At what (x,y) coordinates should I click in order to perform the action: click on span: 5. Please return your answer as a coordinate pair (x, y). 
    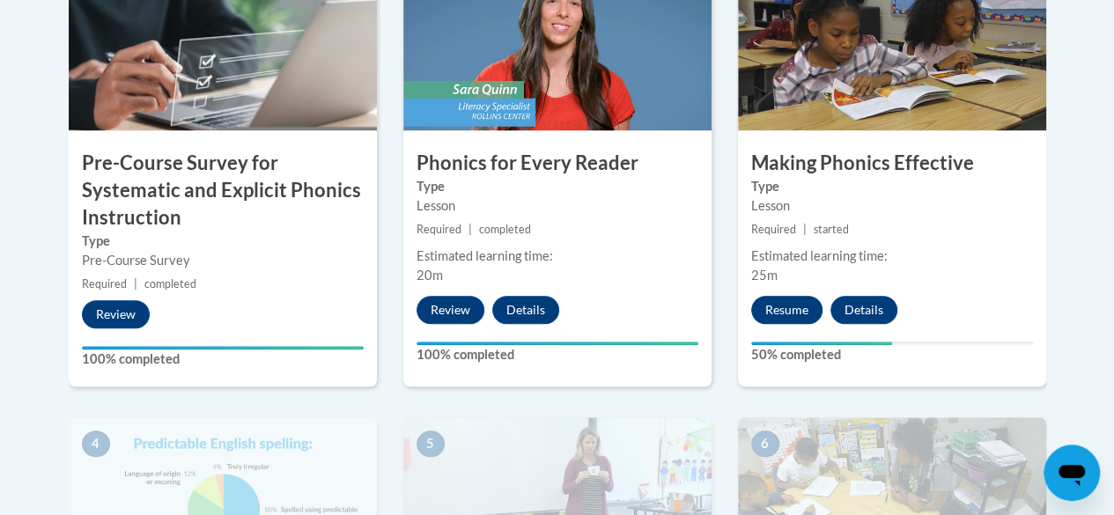
    Looking at the image, I should click on (431, 444).